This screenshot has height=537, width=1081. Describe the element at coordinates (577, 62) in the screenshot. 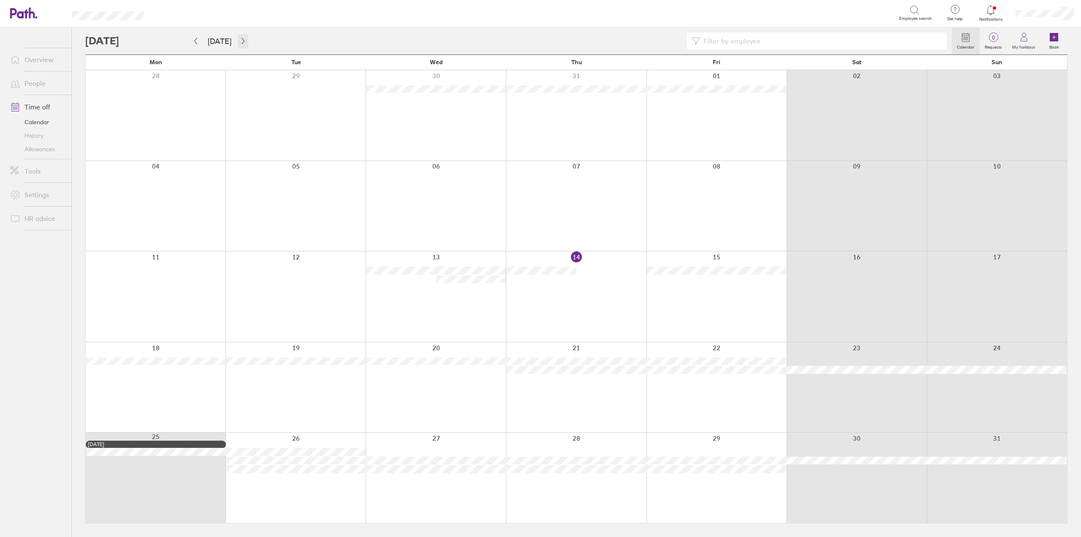

I see `span: Thu` at that location.